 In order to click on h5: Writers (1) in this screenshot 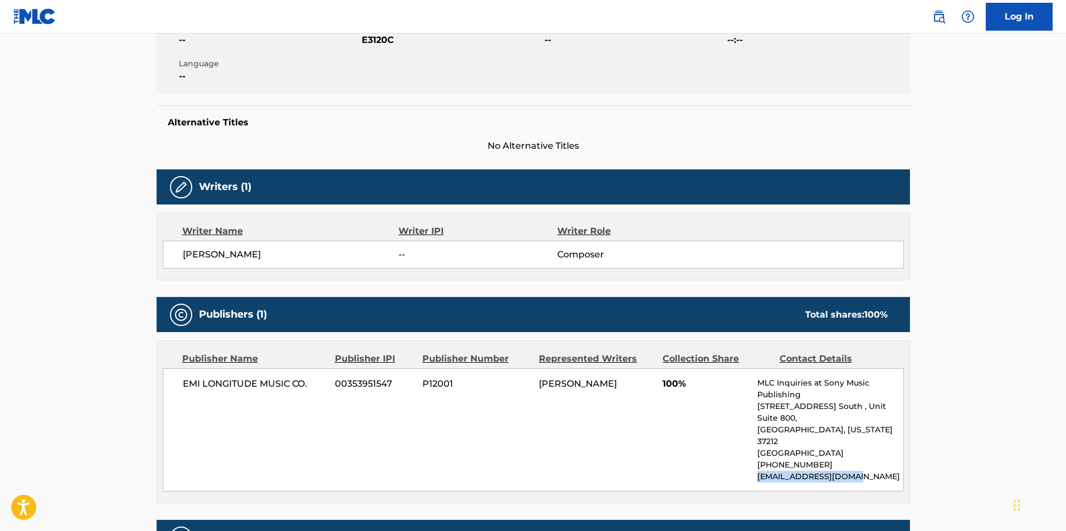, I will do `click(225, 187)`.